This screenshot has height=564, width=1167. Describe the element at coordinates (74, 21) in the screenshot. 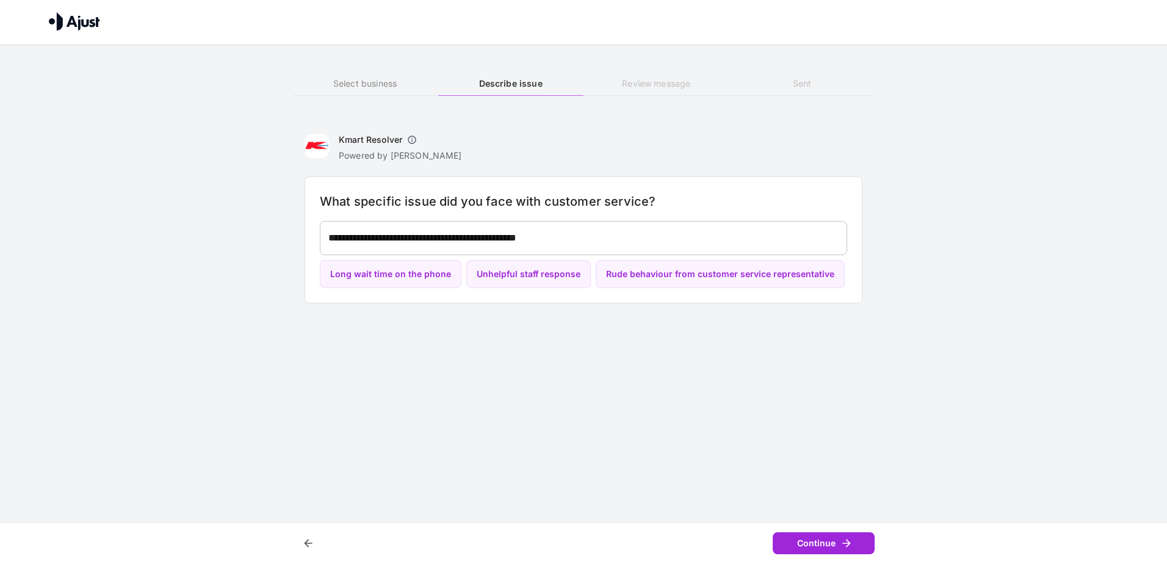

I see `img: Ajust` at that location.